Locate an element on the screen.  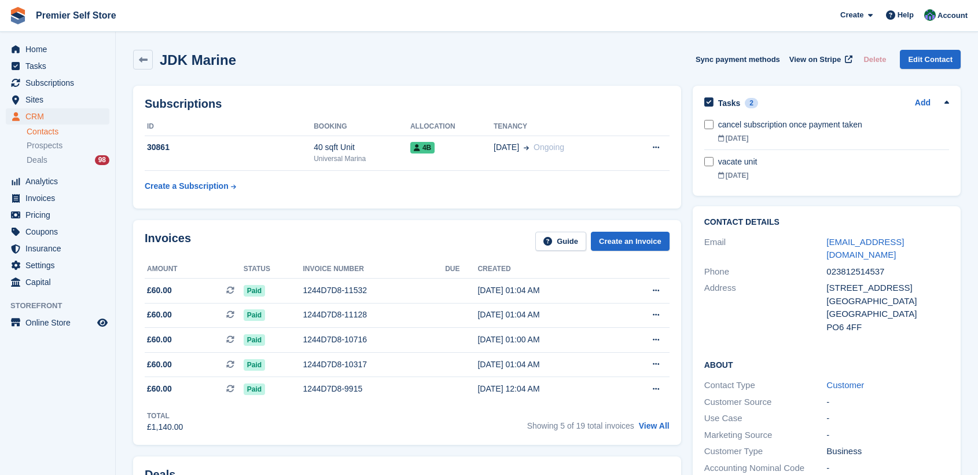
div: Customer Source is located at coordinates (766, 402).